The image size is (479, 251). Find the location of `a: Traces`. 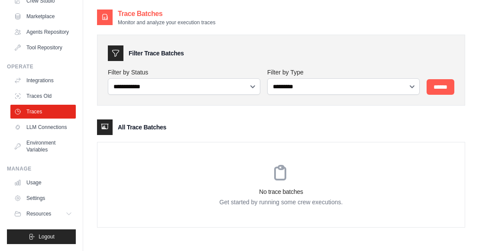

a: Traces is located at coordinates (43, 112).